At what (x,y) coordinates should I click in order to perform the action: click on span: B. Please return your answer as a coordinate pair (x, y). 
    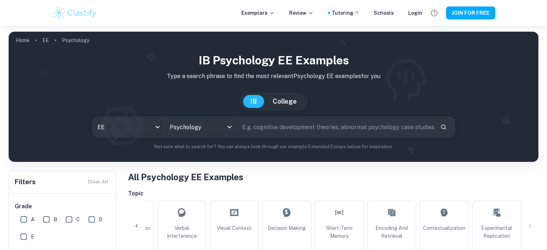
    Looking at the image, I should click on (55, 219).